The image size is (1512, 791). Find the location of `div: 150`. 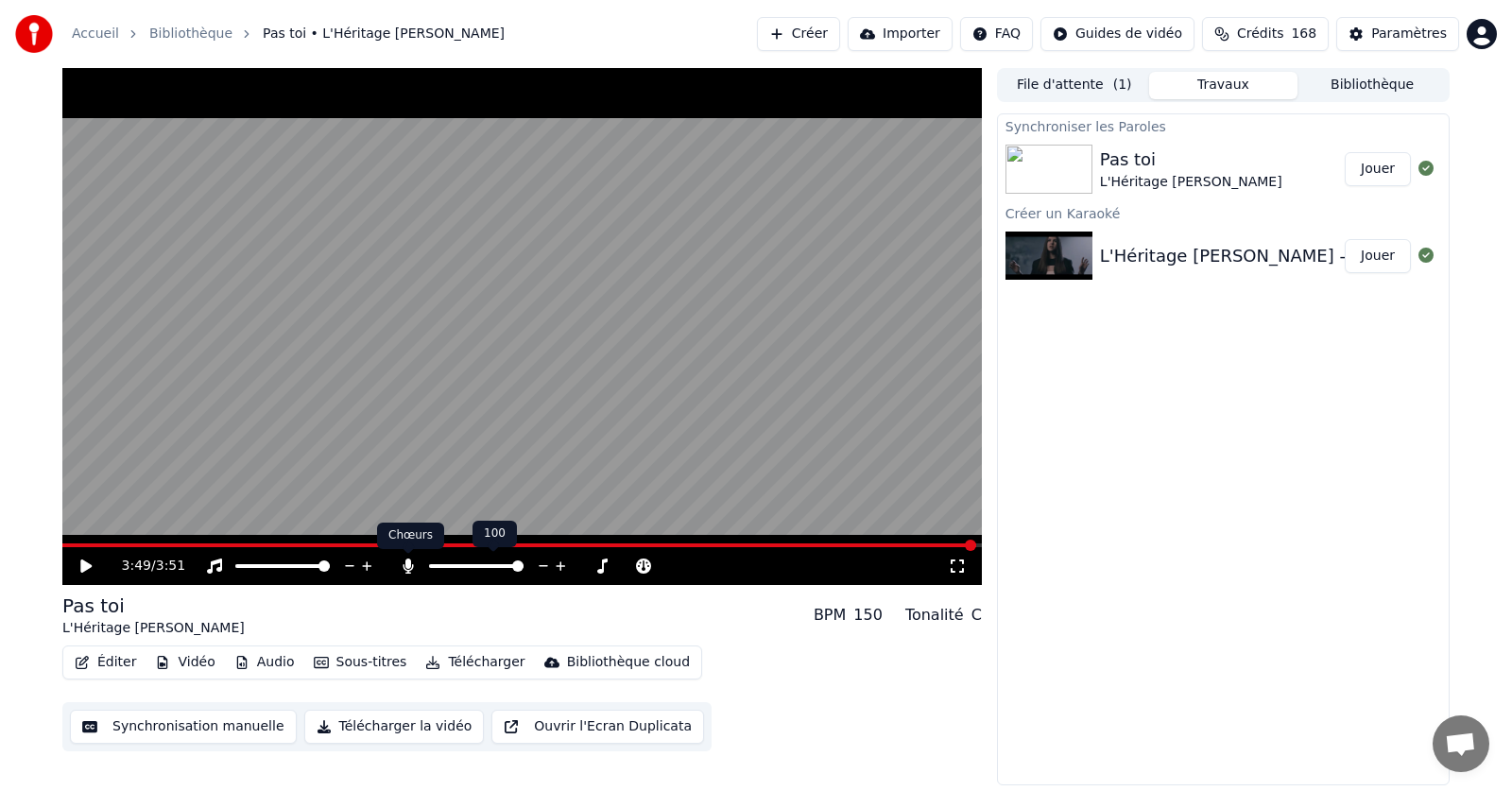

div: 150 is located at coordinates (867, 616).